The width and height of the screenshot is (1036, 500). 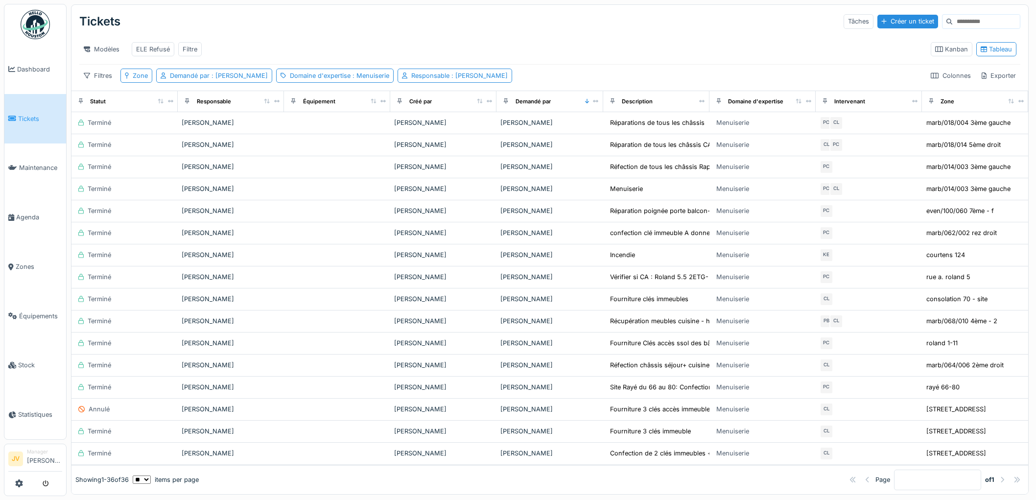 What do you see at coordinates (858, 21) in the screenshot?
I see `div: Tâches` at bounding box center [858, 21].